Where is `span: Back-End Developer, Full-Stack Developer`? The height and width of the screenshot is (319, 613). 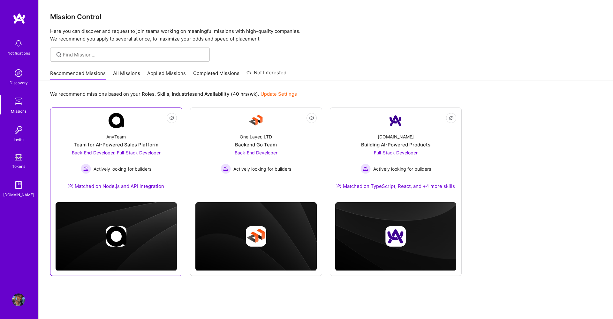 span: Back-End Developer, Full-Stack Developer is located at coordinates (116, 153).